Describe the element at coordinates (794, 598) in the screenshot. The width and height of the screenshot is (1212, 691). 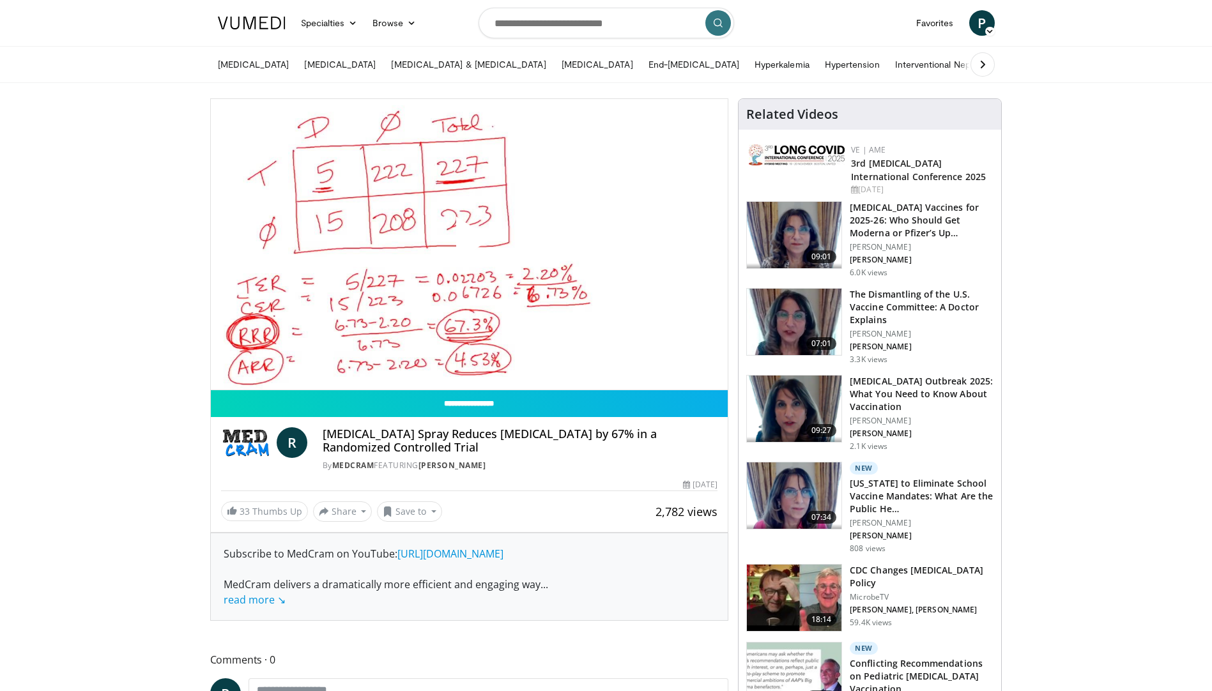
I see `img: 72ac0e37-d809-477d-957a-85a66e49561a.150x105_q85_crop-smart_upscale.jpg` at that location.